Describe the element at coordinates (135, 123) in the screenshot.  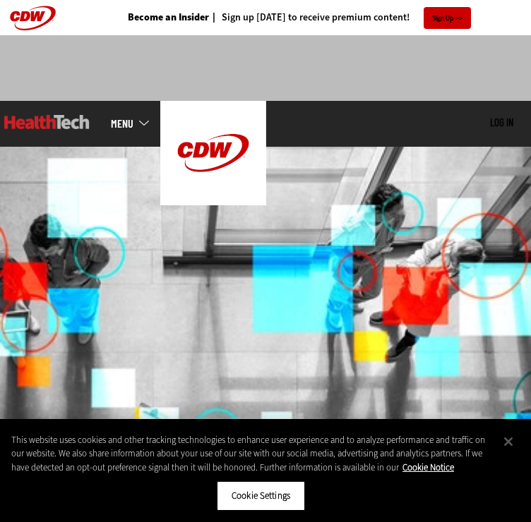
I see `a: mobile-menu` at that location.